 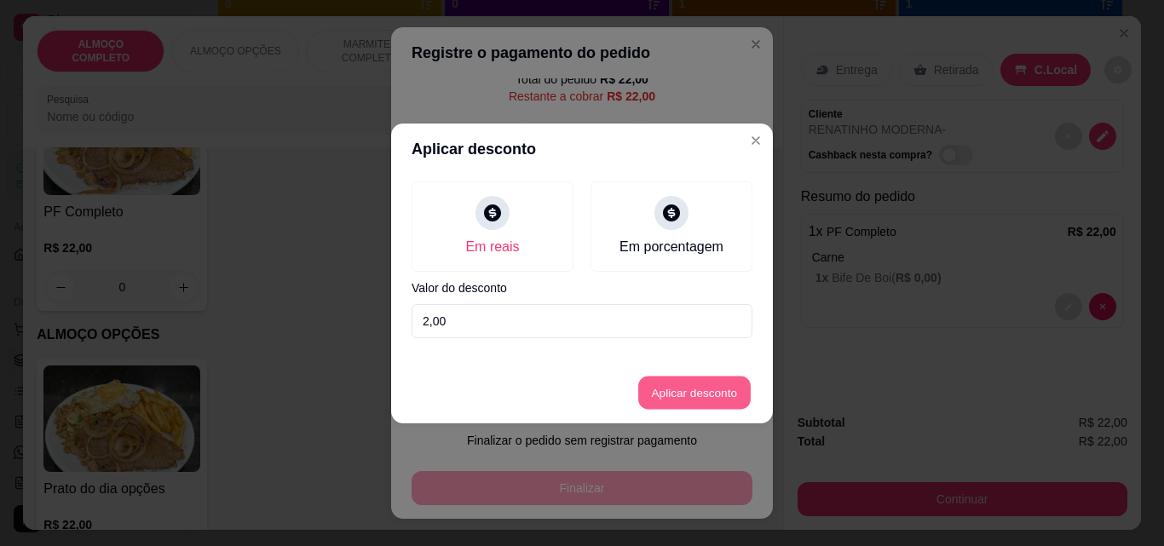 What do you see at coordinates (582, 149) in the screenshot?
I see `header: Aplicar desconto` at bounding box center [582, 149].